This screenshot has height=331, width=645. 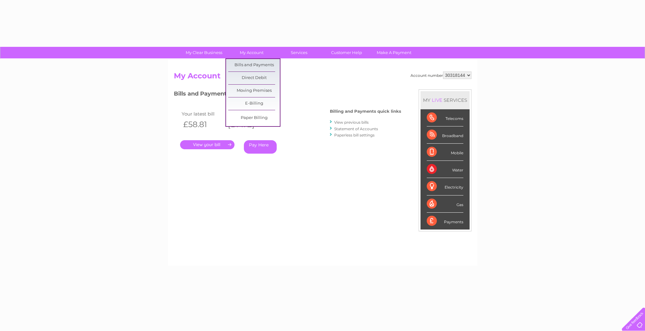 What do you see at coordinates (445, 221) in the screenshot?
I see `div: Payments` at bounding box center [445, 221].